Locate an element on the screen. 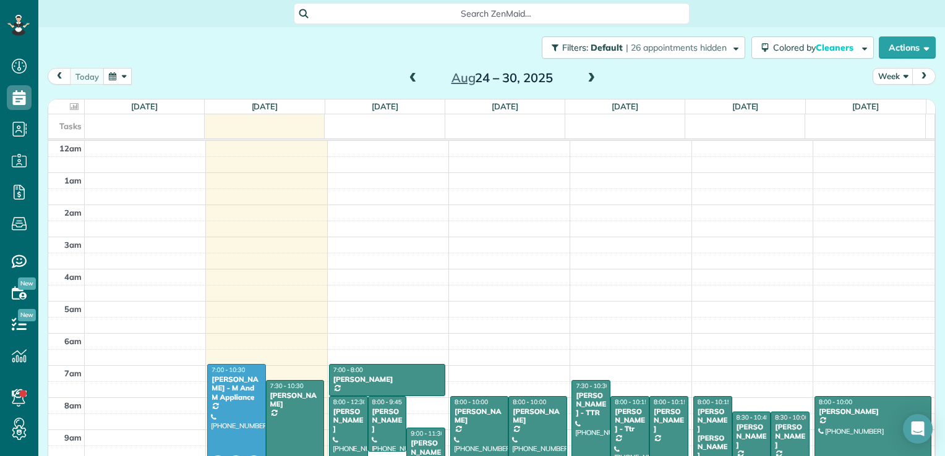  span: 4am is located at coordinates (73, 277).